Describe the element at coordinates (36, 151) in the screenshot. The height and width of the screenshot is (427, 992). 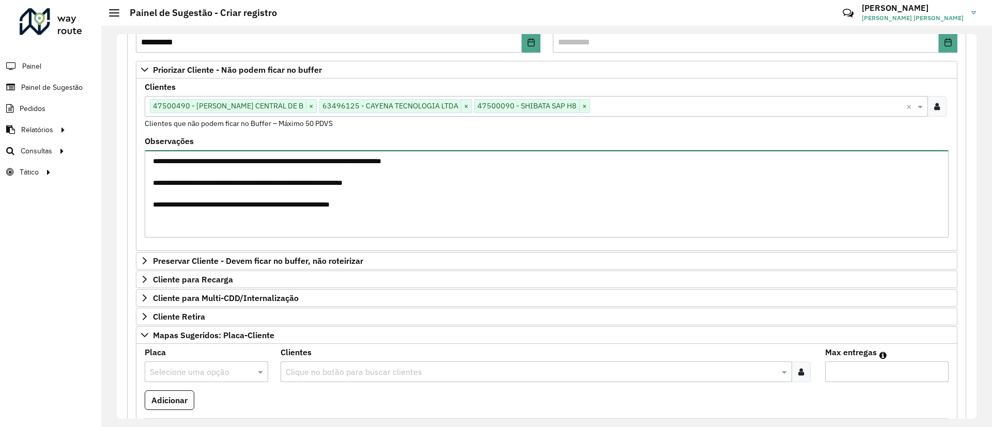
I see `span: Consultas` at that location.